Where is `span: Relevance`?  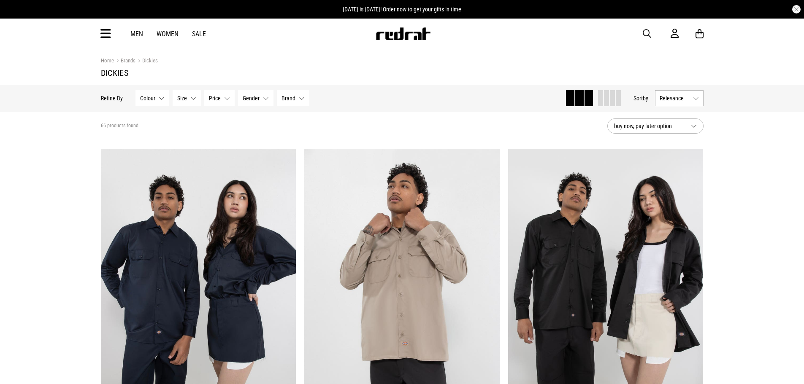 span: Relevance is located at coordinates (674, 98).